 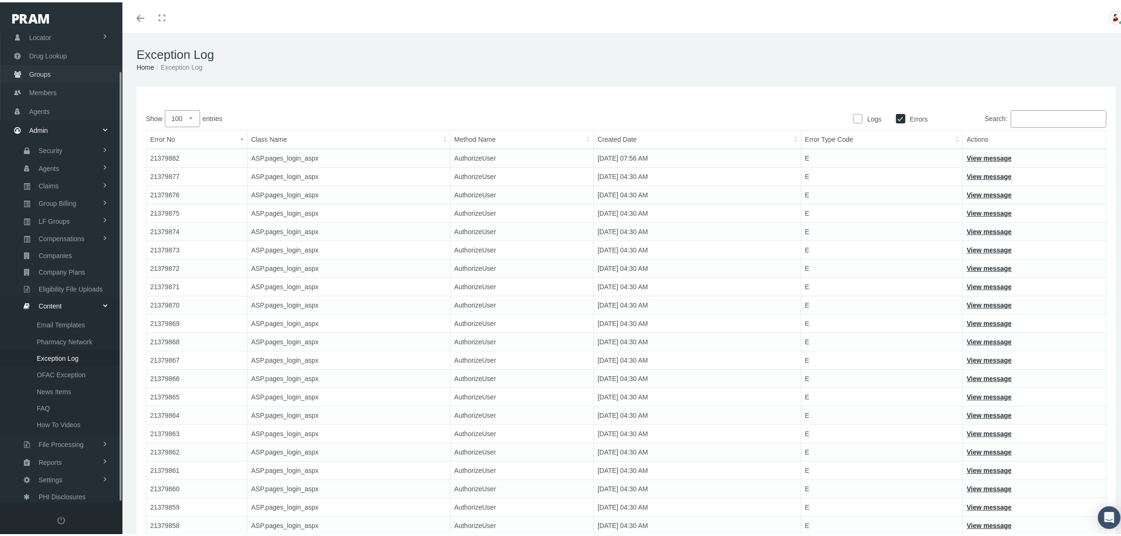 What do you see at coordinates (197, 192) in the screenshot?
I see `td: 21379876` at bounding box center [197, 192].